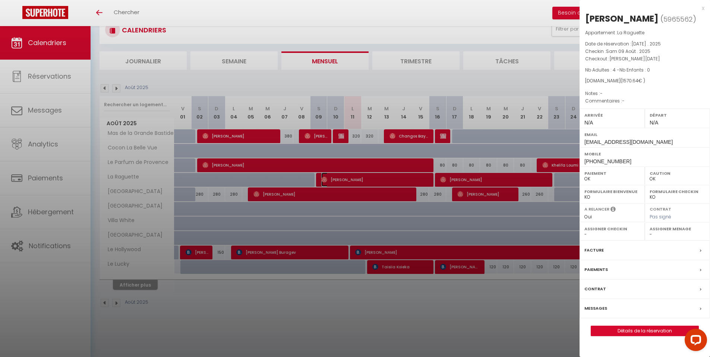  I want to click on label: Assigner Menage, so click(678, 229).